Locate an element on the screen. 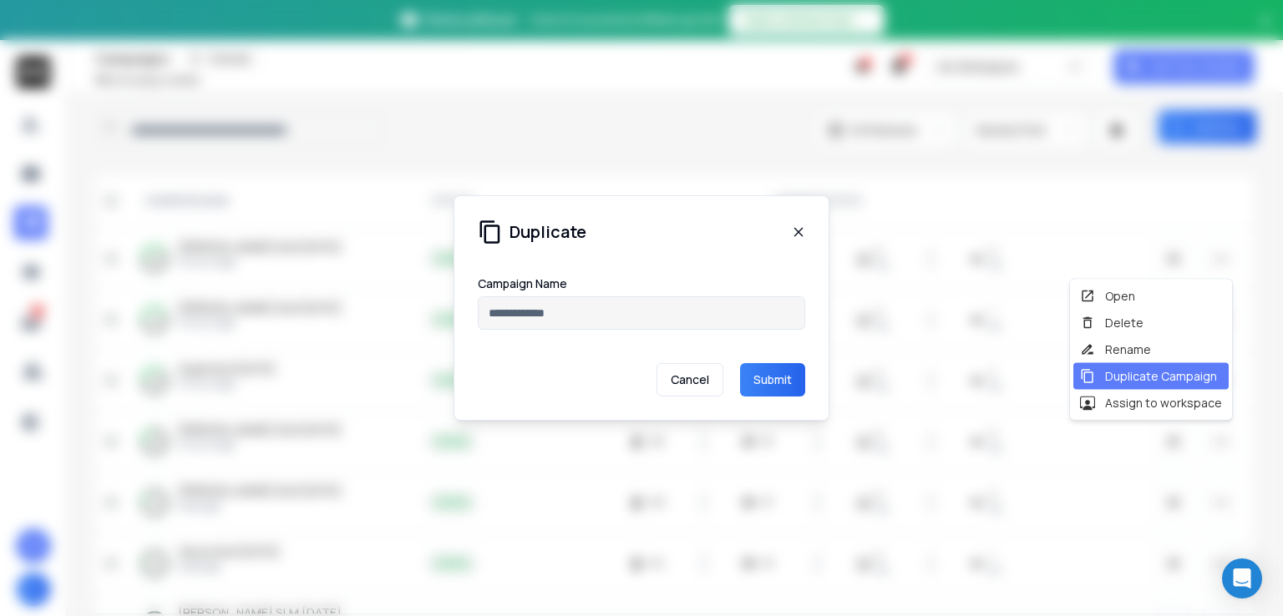  button: Submit is located at coordinates (773, 380).